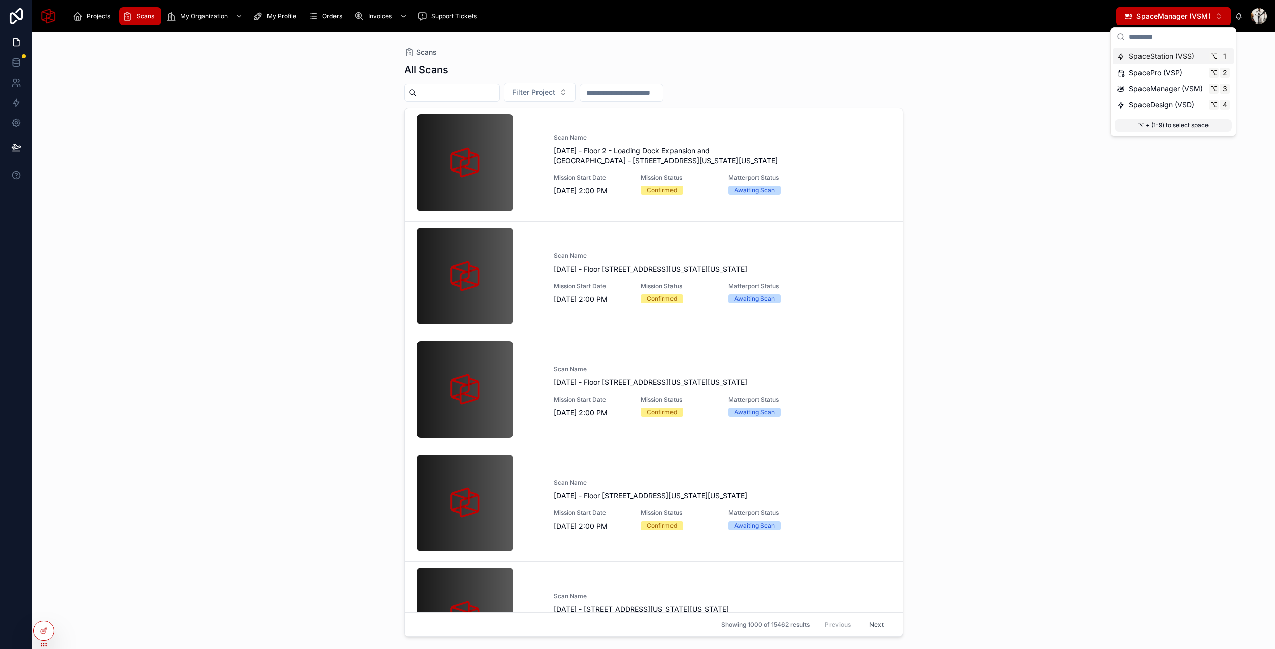 This screenshot has height=649, width=1275. What do you see at coordinates (1162, 105) in the screenshot?
I see `span: SpaceDesign (VSD)` at bounding box center [1162, 105].